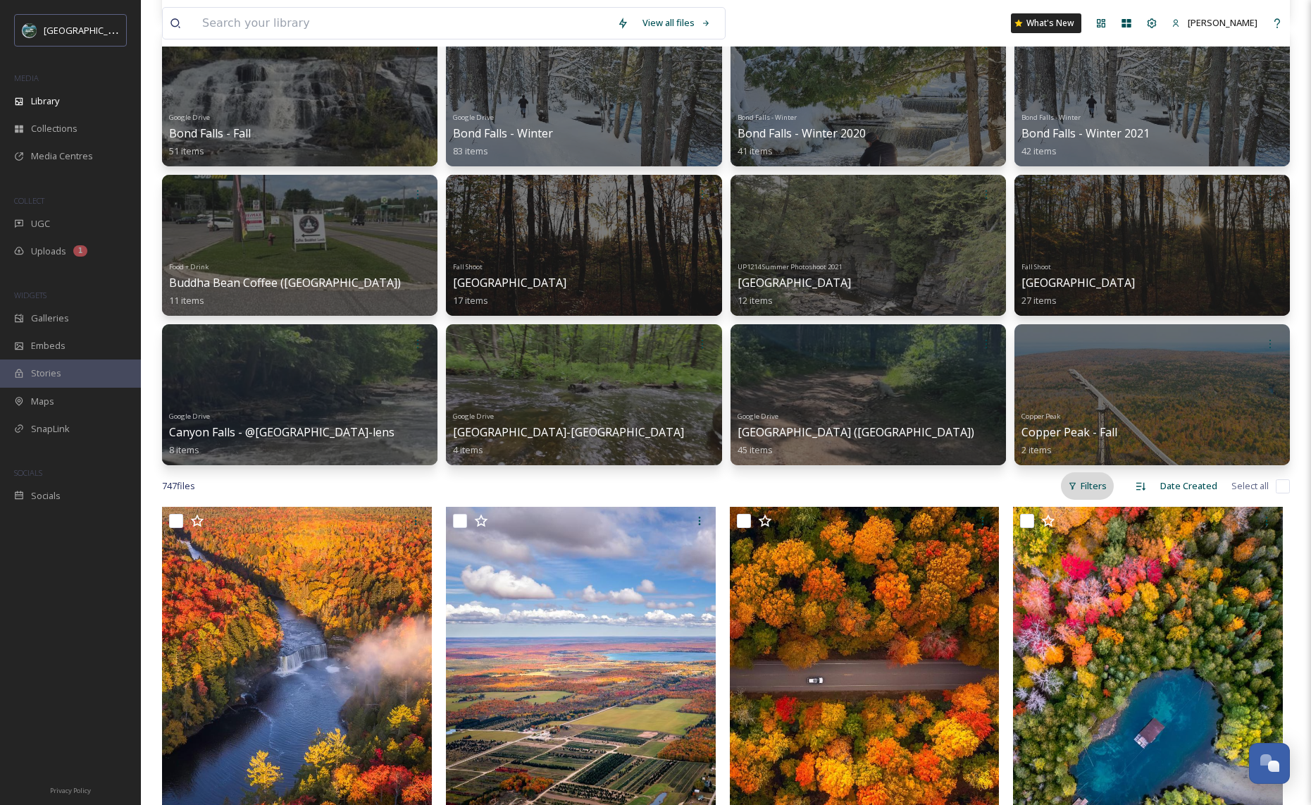 This screenshot has width=1311, height=805. What do you see at coordinates (471, 151) in the screenshot?
I see `span: 83 items` at bounding box center [471, 151].